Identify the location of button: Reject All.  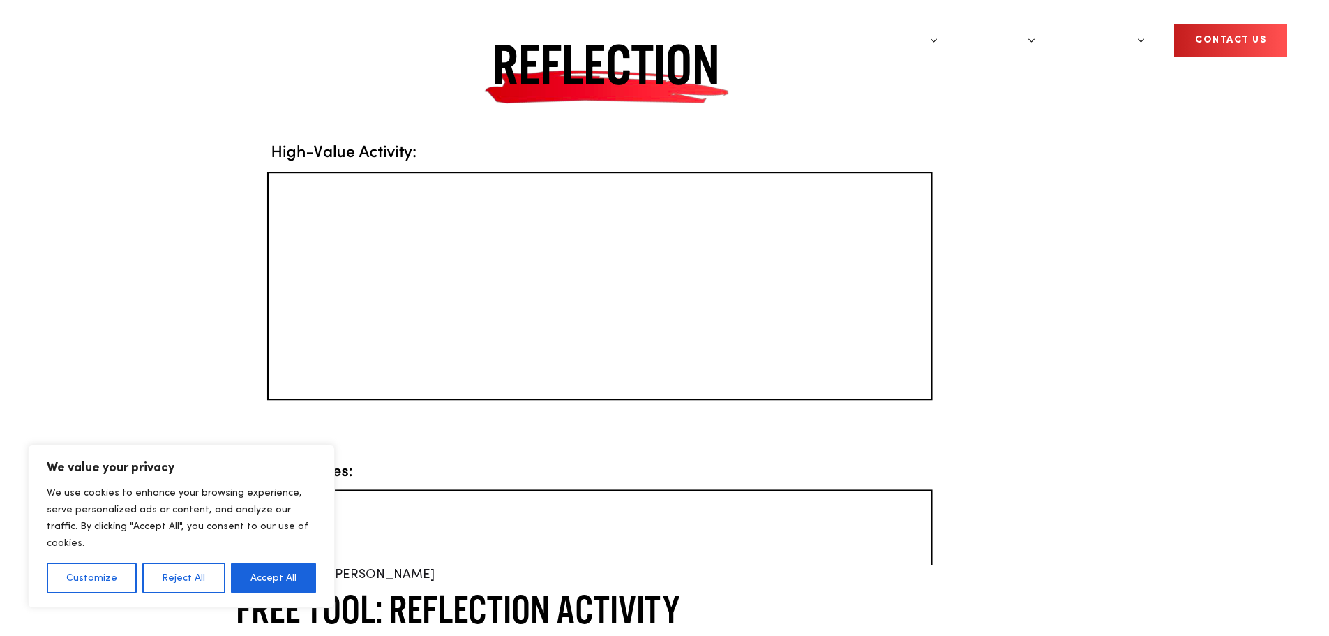
(183, 578).